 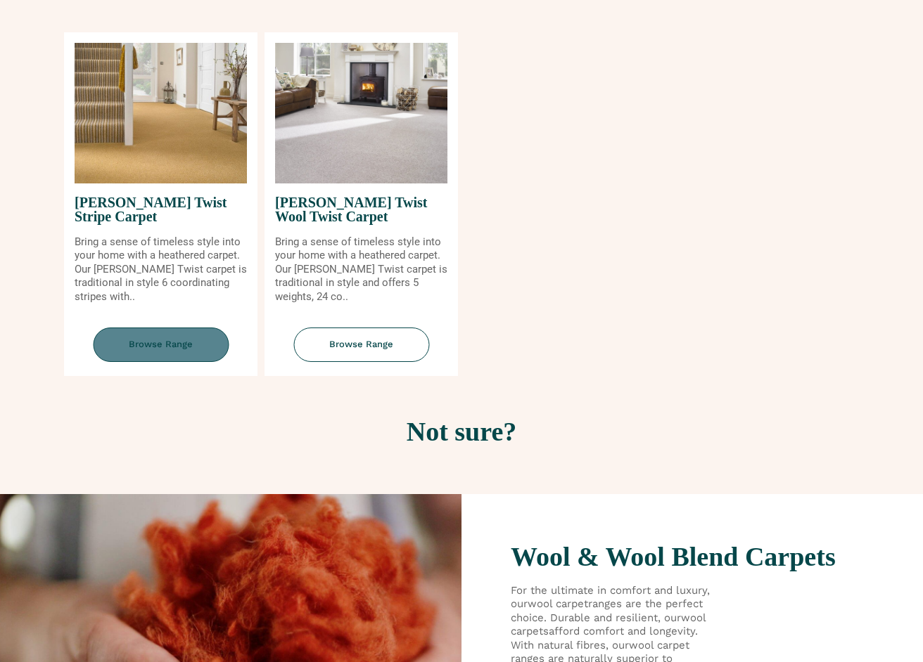 I want to click on img: Tomkinson Twist Stripe Carpet, so click(x=160, y=113).